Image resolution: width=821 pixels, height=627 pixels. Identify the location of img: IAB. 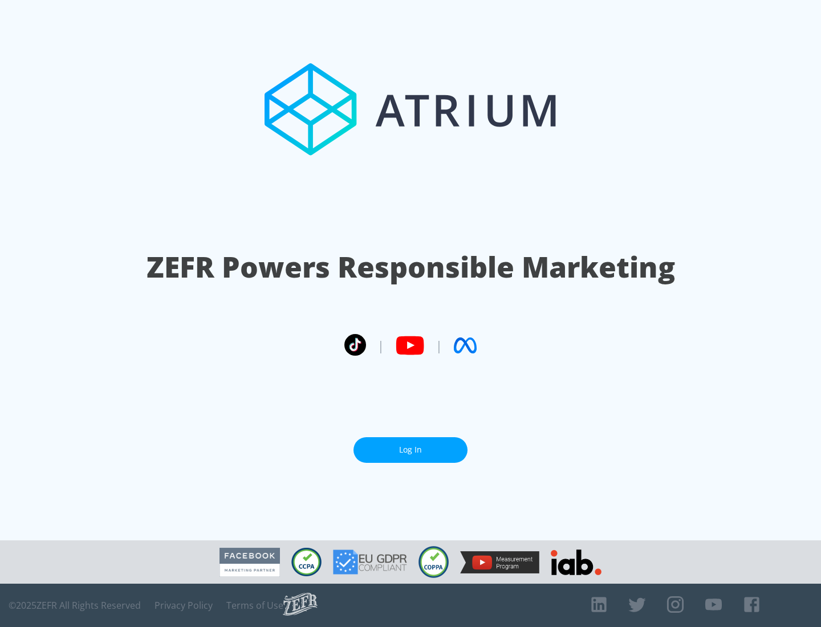
(576, 562).